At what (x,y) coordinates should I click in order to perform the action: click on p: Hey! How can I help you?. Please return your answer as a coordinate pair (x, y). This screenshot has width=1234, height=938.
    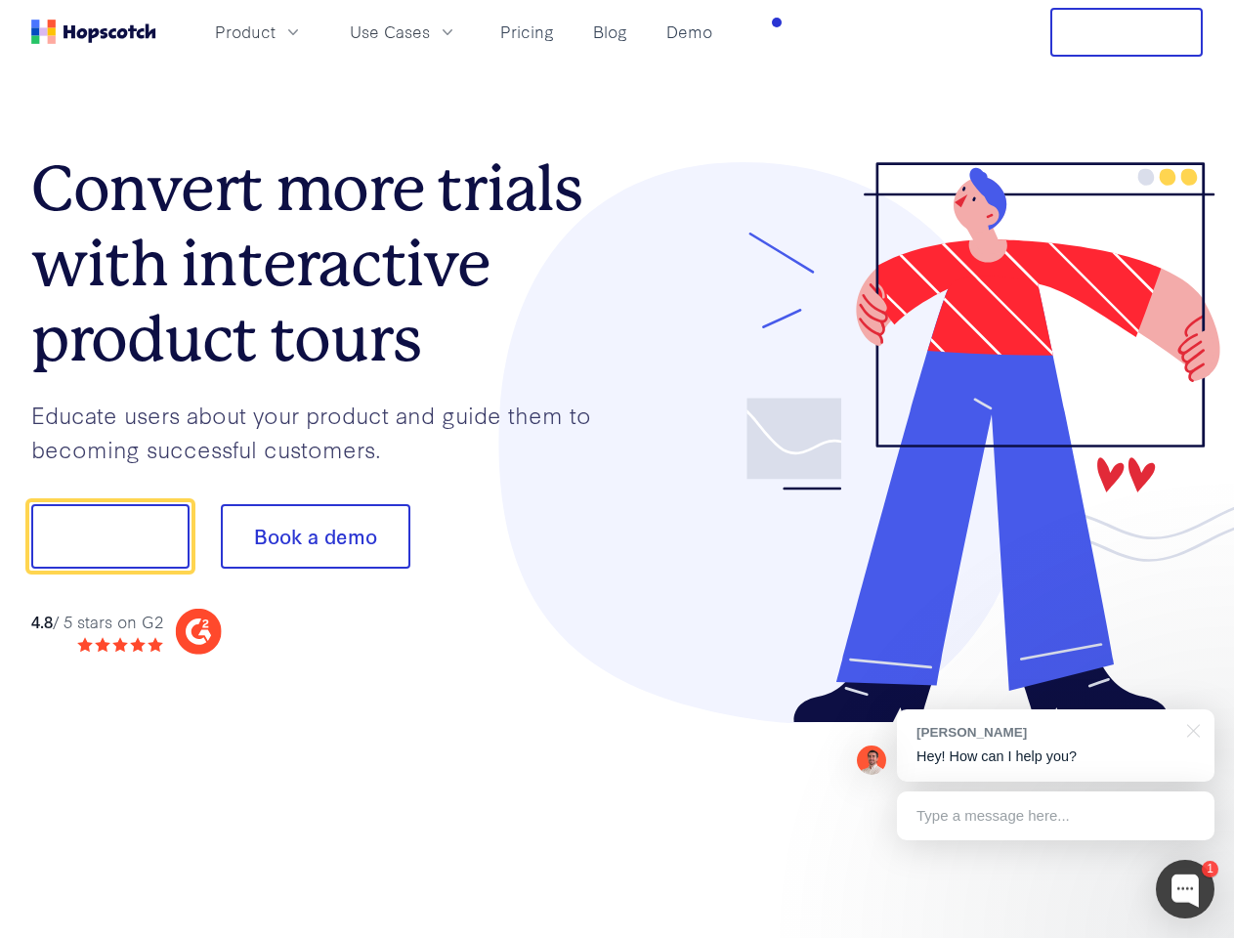
    Looking at the image, I should click on (1055, 756).